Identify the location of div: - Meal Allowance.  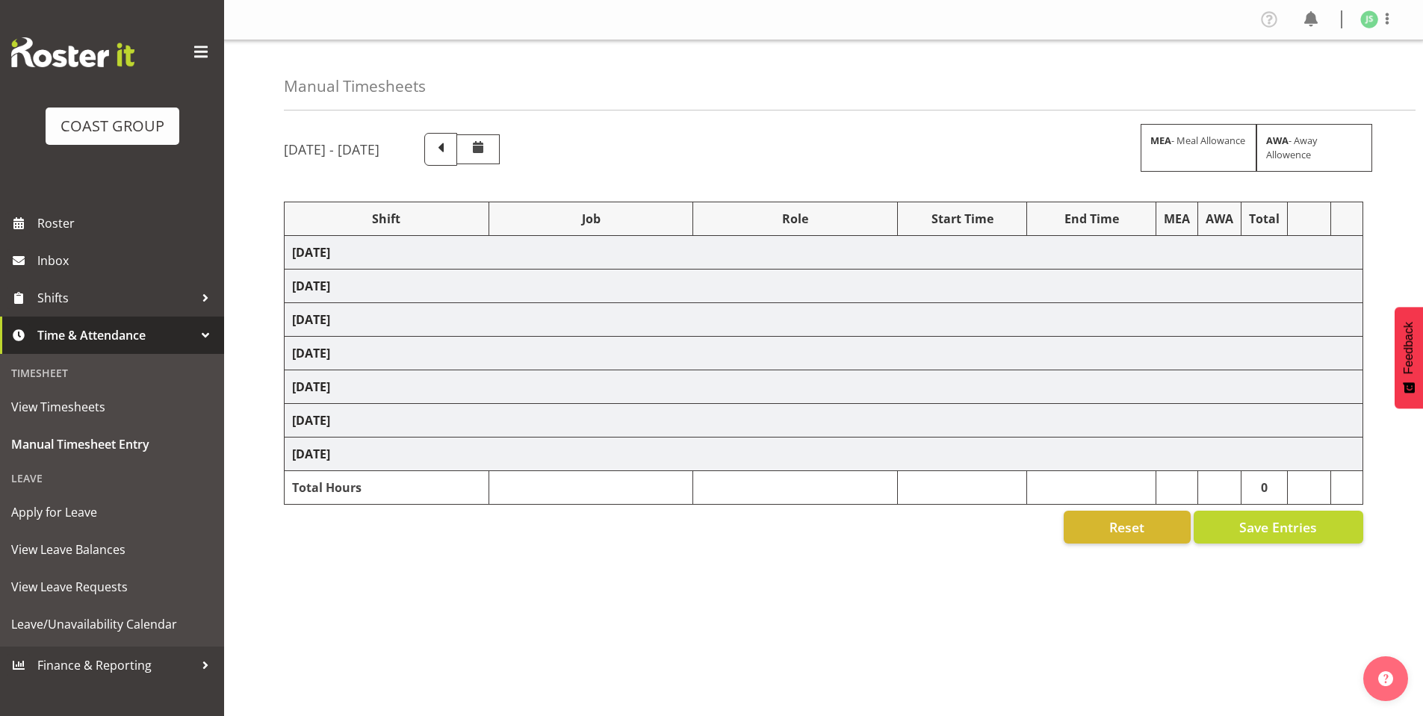
(1198, 148).